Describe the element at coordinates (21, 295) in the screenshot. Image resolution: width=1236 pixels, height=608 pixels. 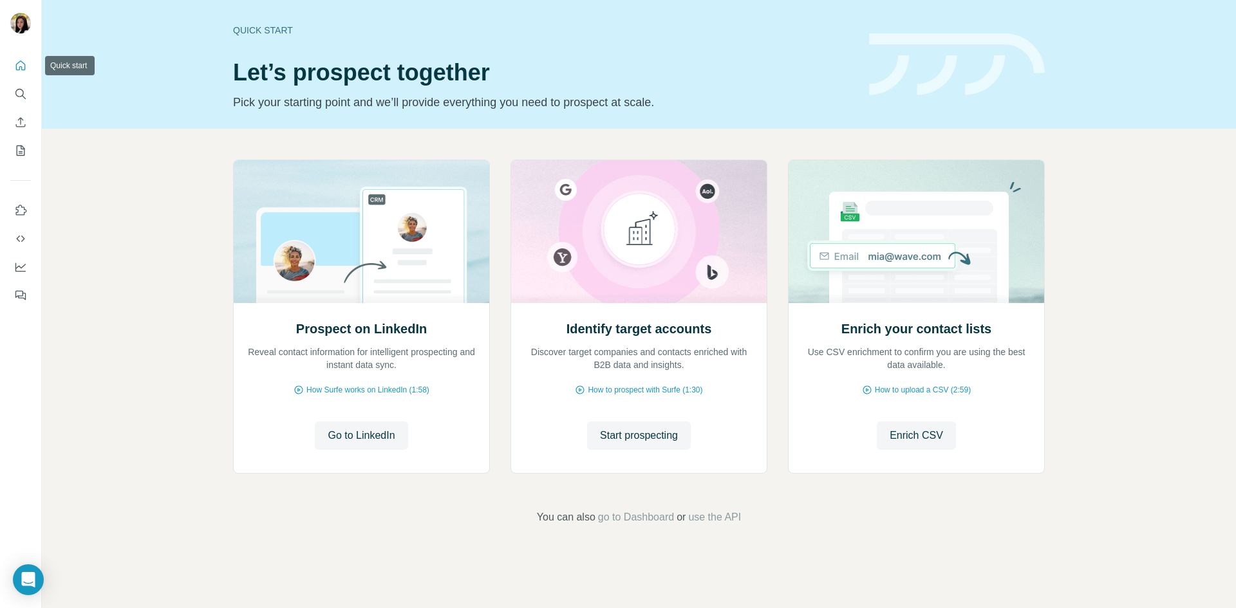
I see `button: Feedback` at that location.